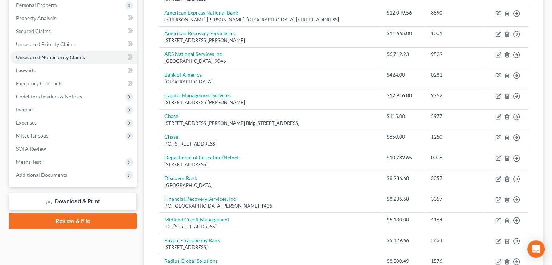 This screenshot has width=552, height=265. Describe the element at coordinates (181, 178) in the screenshot. I see `a: Discover Bank` at that location.